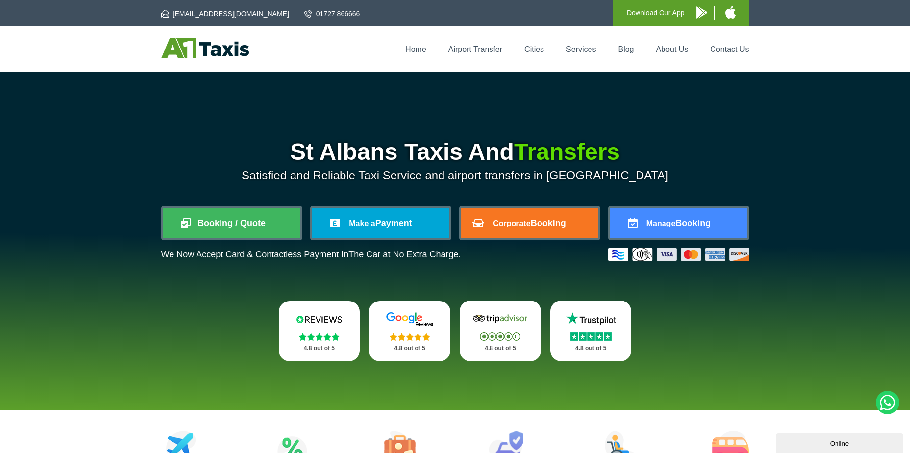  Describe the element at coordinates (511, 223) in the screenshot. I see `span: Corporate` at that location.